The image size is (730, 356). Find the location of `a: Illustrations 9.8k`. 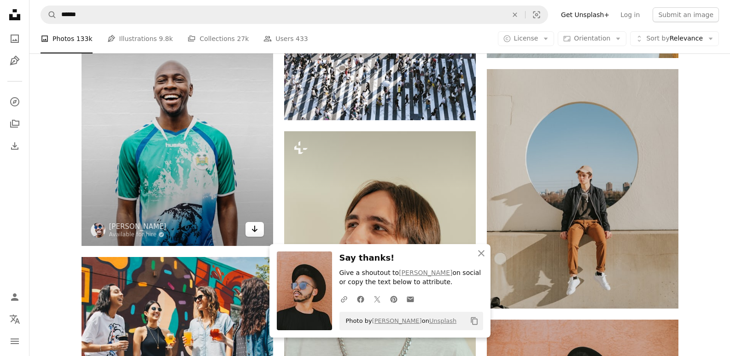

a: Illustrations 9.8k is located at coordinates (140, 39).